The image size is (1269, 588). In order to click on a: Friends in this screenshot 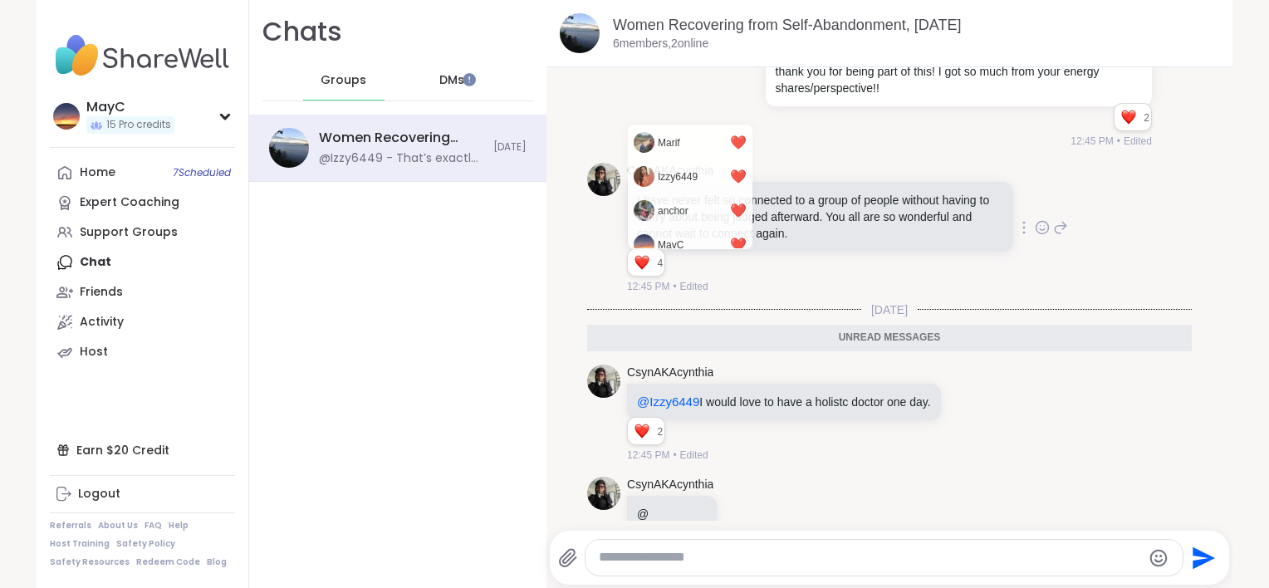, I will do `click(142, 292)`.